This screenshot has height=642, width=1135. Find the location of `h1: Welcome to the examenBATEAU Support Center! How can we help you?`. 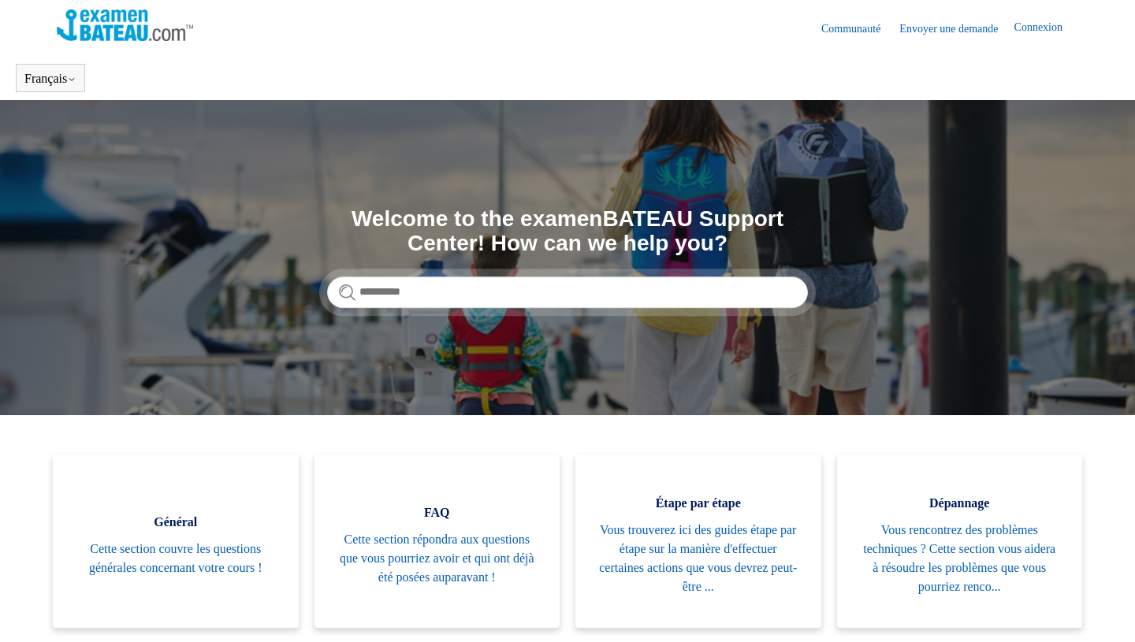

h1: Welcome to the examenBATEAU Support Center! How can we help you? is located at coordinates (567, 232).